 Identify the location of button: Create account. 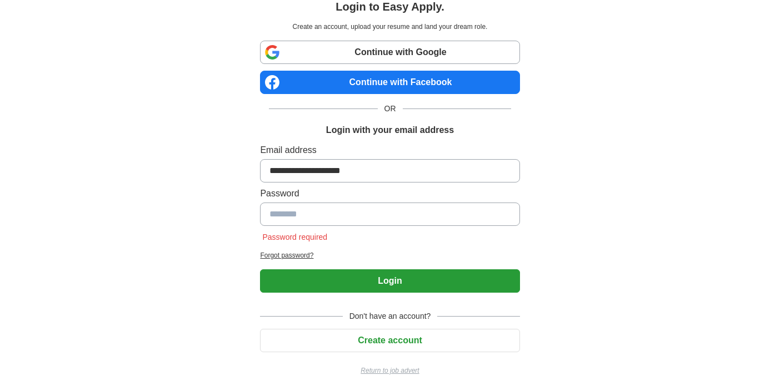
(390, 340).